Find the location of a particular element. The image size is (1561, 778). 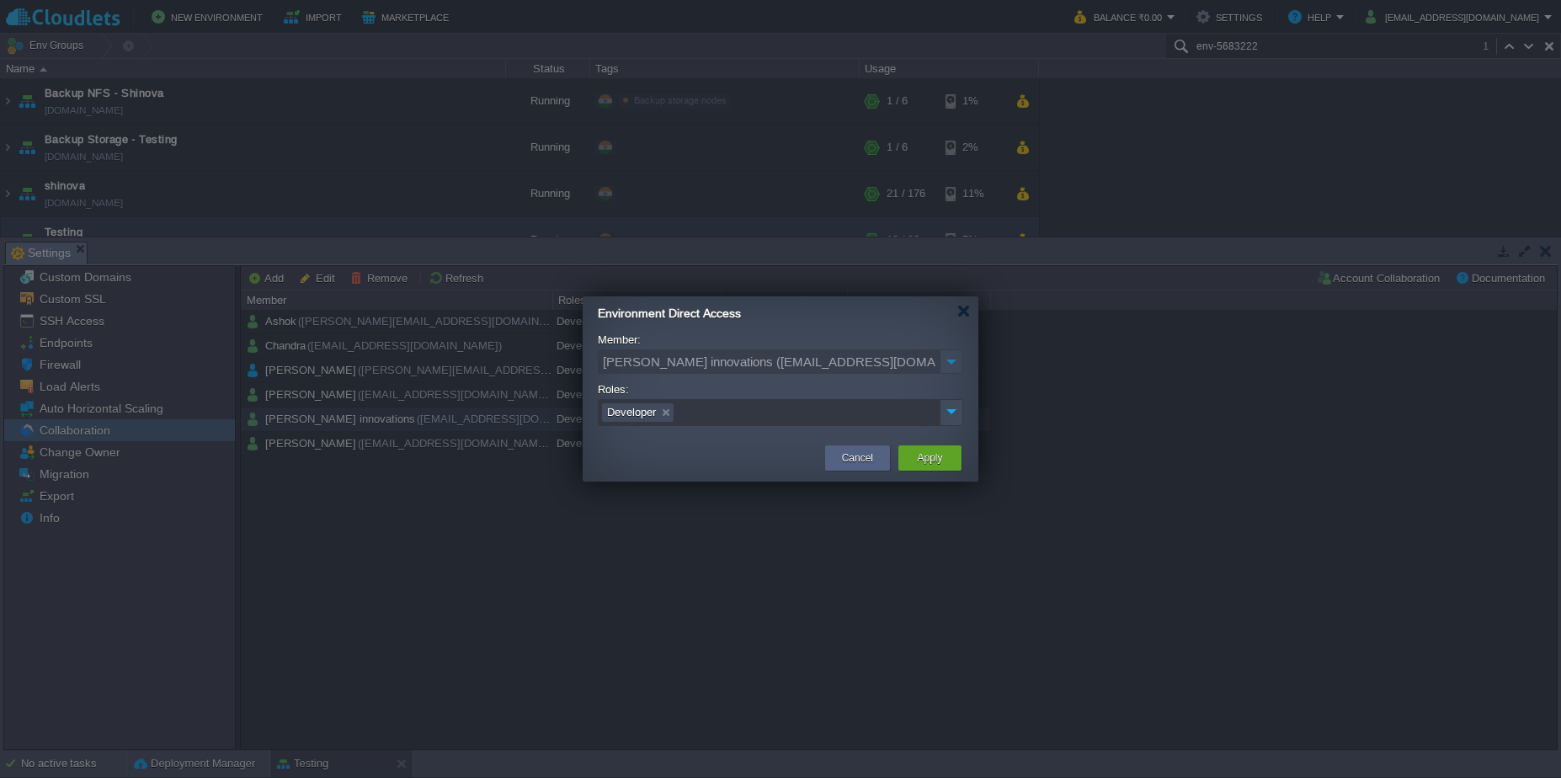

span: Environment Direct Access is located at coordinates (669, 313).